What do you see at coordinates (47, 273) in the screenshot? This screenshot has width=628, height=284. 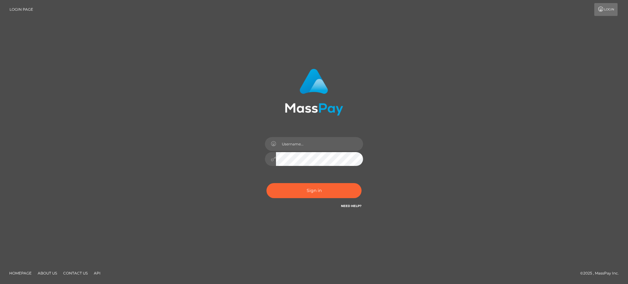 I see `a: About Us` at bounding box center [47, 273].